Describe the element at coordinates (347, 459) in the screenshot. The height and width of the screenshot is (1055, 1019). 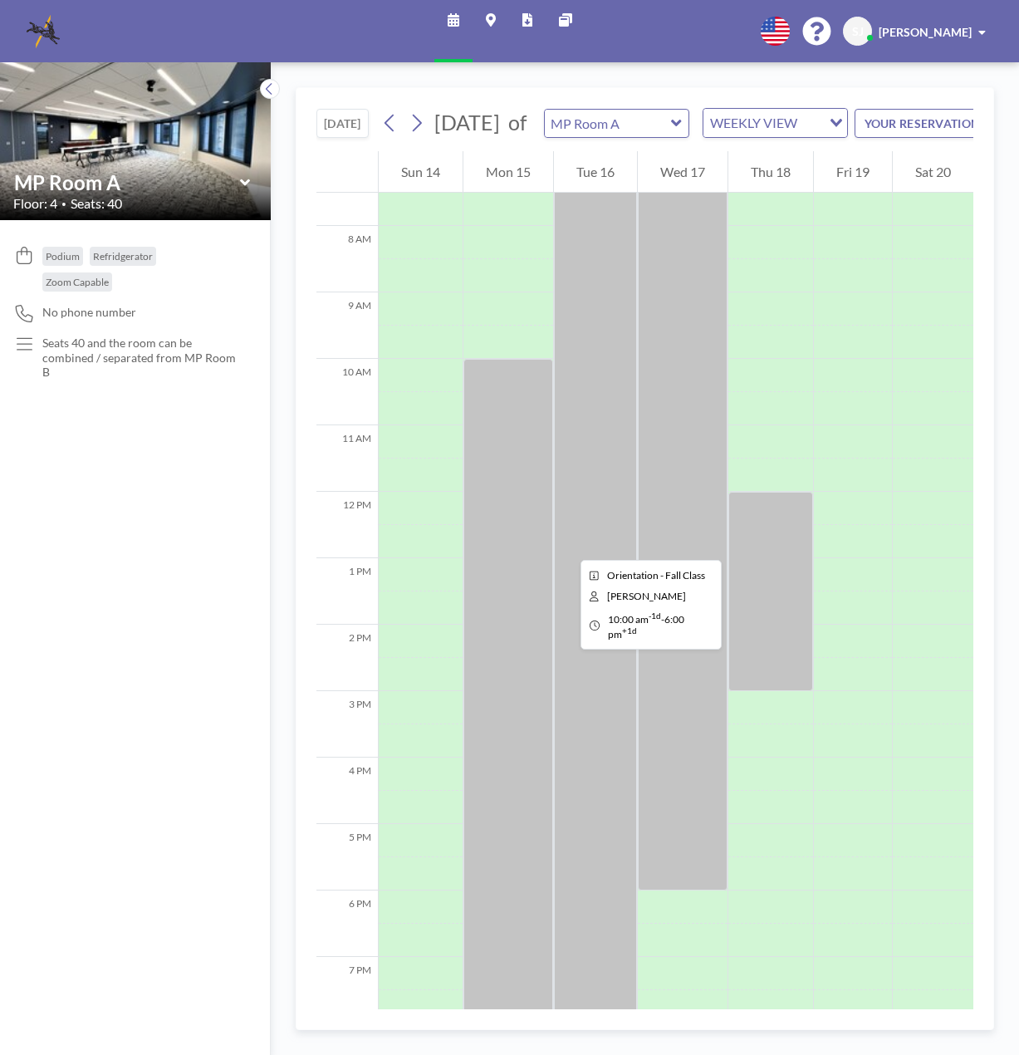
I see `div: 11 AM` at that location.